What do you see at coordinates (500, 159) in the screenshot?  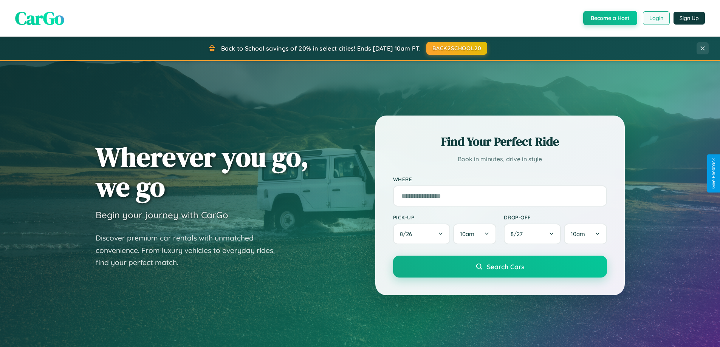 I see `p: Book in minutes, drive in style` at bounding box center [500, 159].